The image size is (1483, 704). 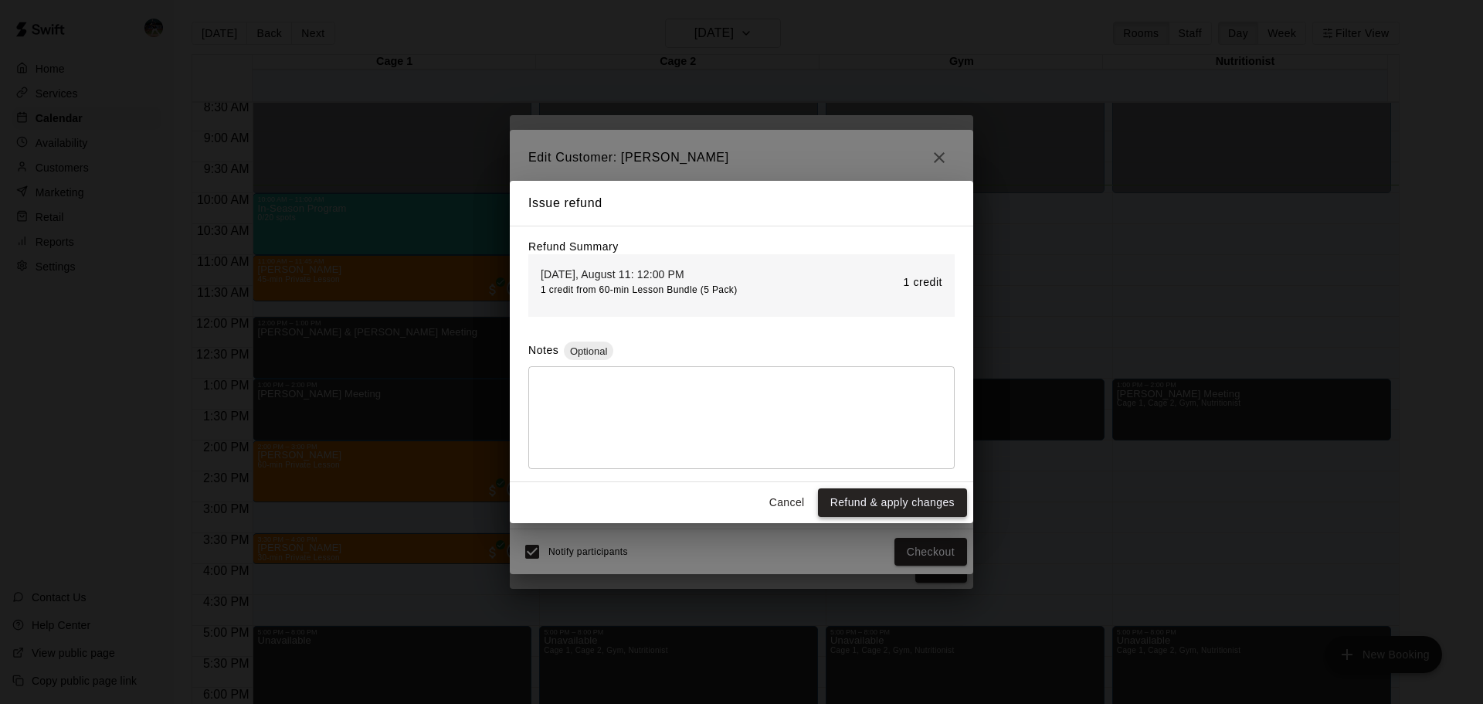 What do you see at coordinates (741, 203) in the screenshot?
I see `h2: Issue refund` at bounding box center [741, 203].